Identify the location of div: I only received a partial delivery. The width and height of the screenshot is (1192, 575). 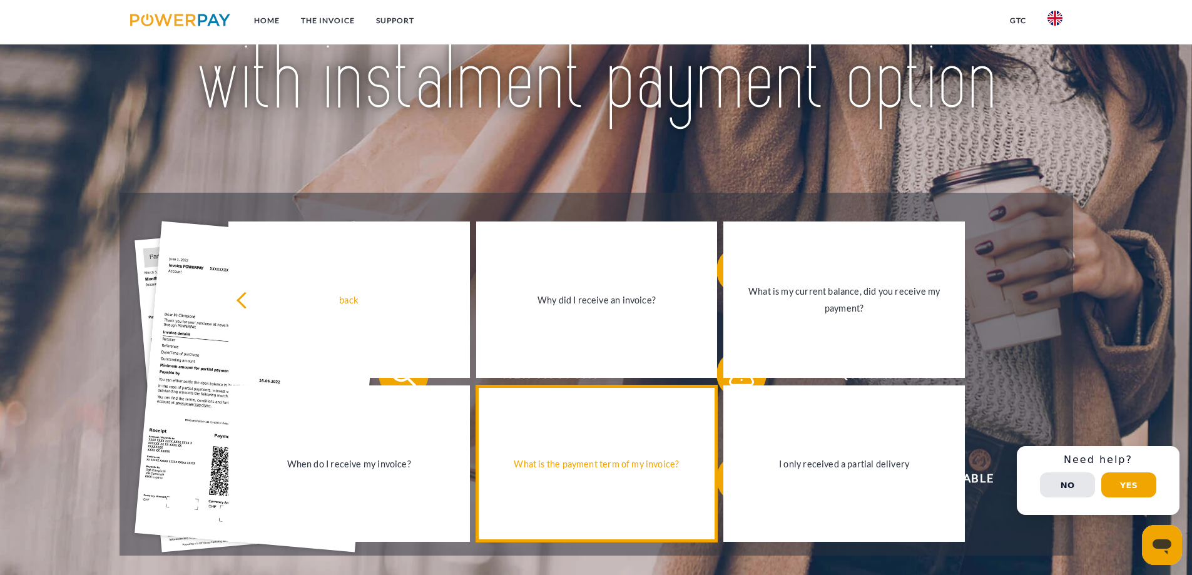
(844, 464).